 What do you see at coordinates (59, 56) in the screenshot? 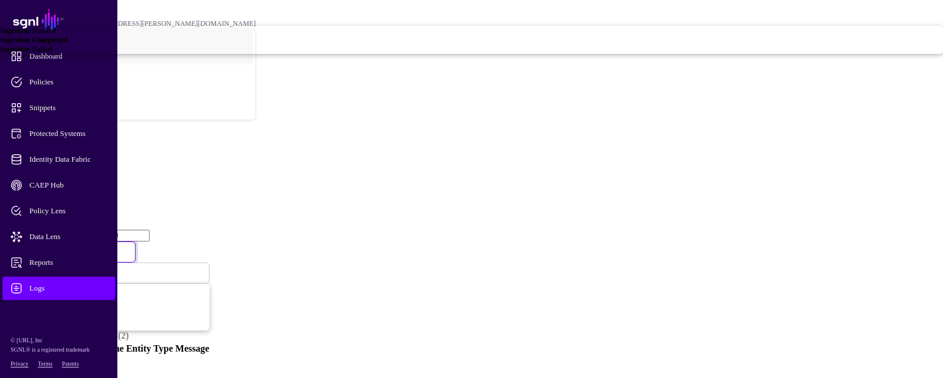
I see `a: Dashboard` at bounding box center [59, 56].